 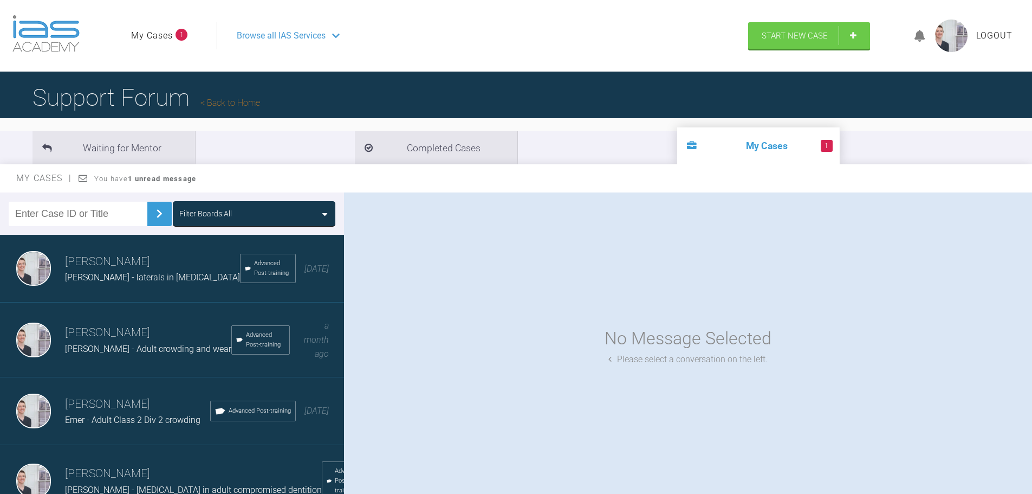 I want to click on img: chevronRight.28bd32b0.svg, so click(x=159, y=214).